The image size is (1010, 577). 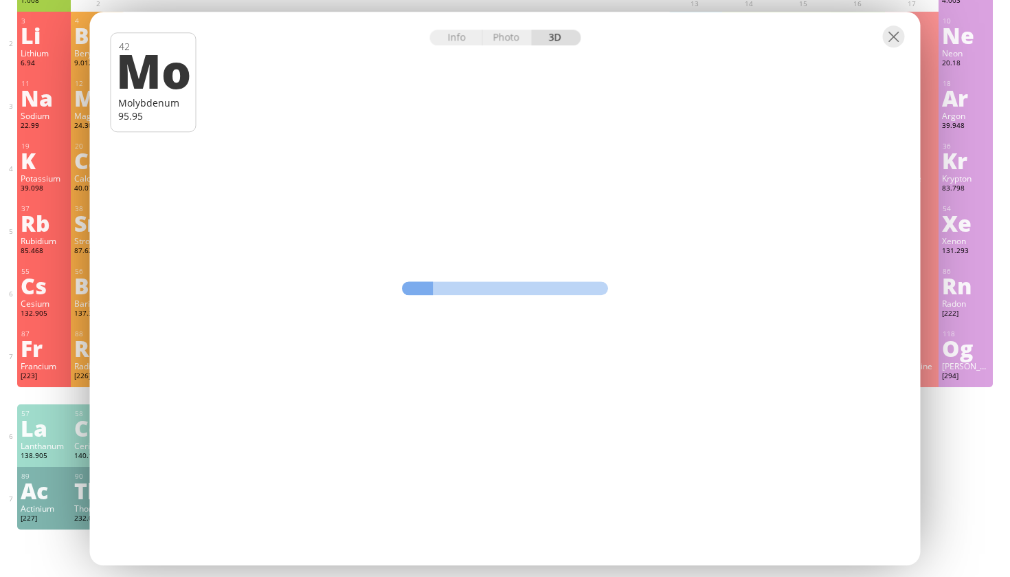 I want to click on div: Ac, so click(x=44, y=490).